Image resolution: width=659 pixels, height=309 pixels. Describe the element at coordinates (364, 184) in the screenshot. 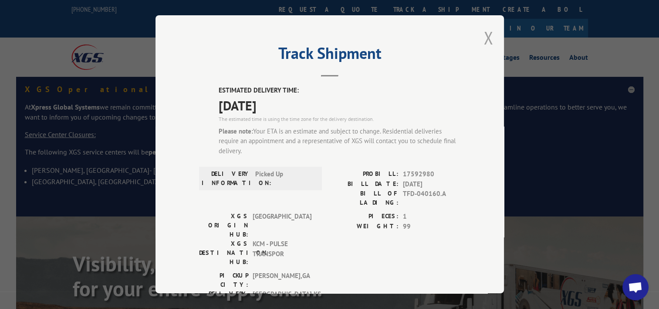

I see `label: BILL DATE:` at that location.